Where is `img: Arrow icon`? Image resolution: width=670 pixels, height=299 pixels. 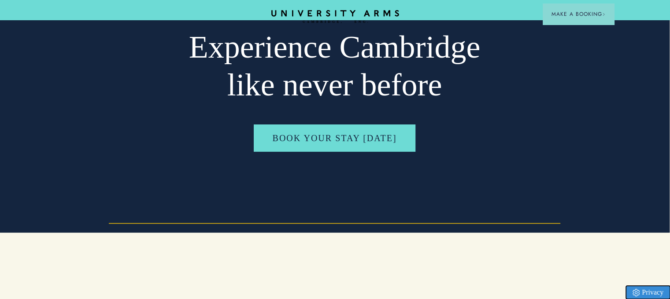
img: Arrow icon is located at coordinates (603, 14).